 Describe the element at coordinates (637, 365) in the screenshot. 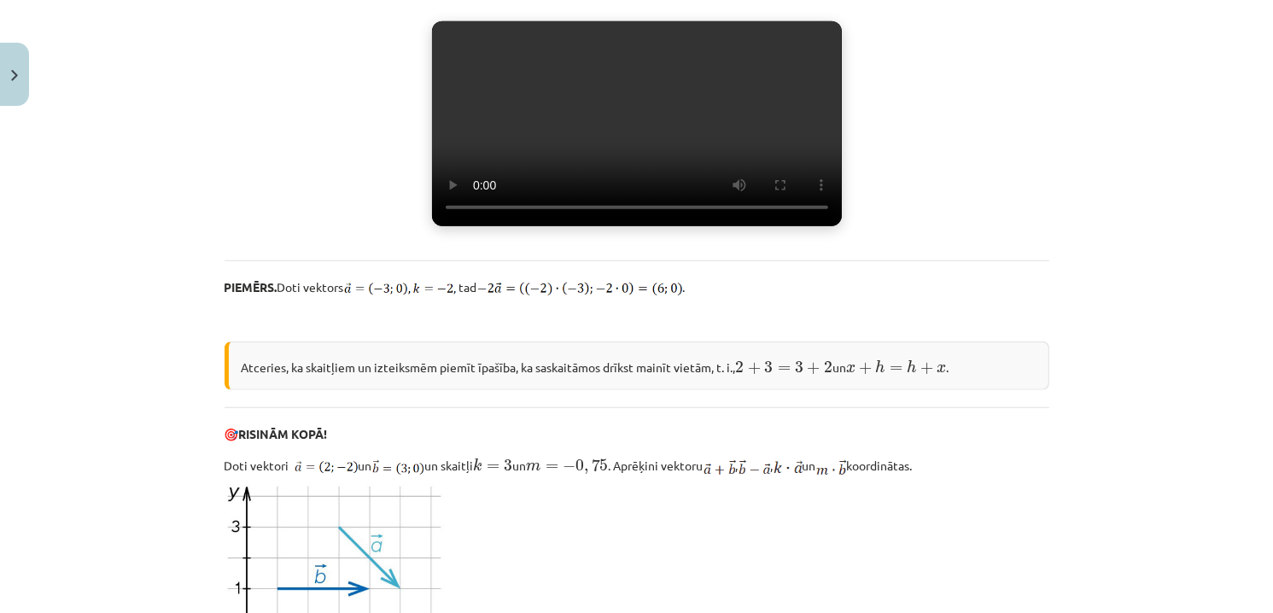

I see `div: Atceries, ka skaitļiem un izteiksmēm piemīt īpašība, ka saskaitāmos drīkst mainīt vietām, t. i., ...` at that location.